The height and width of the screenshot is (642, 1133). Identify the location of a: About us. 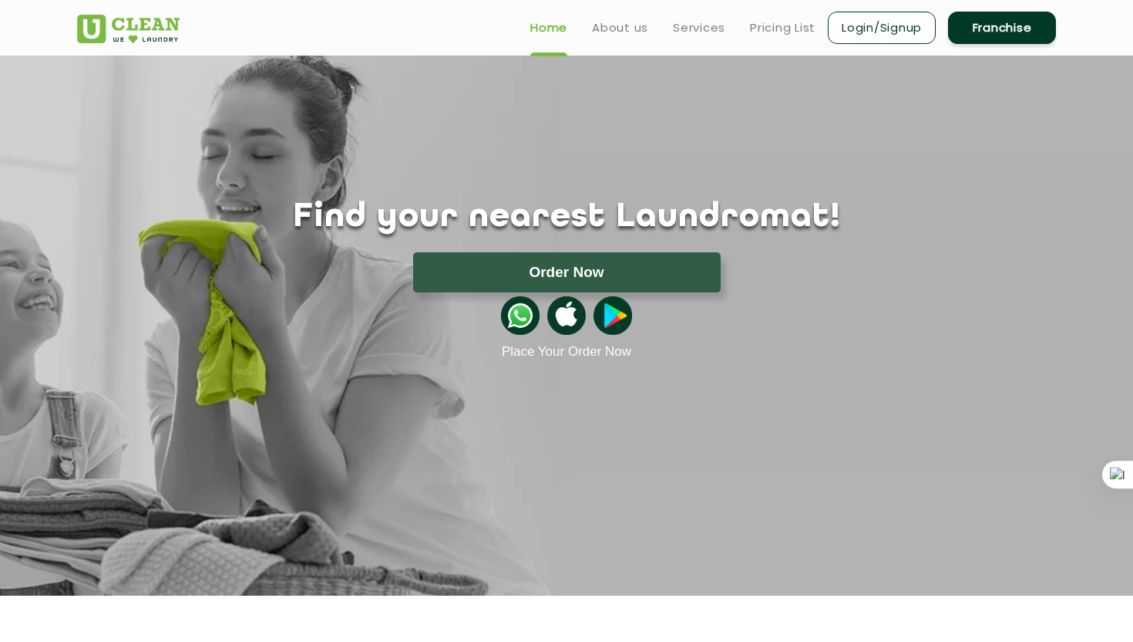
(620, 28).